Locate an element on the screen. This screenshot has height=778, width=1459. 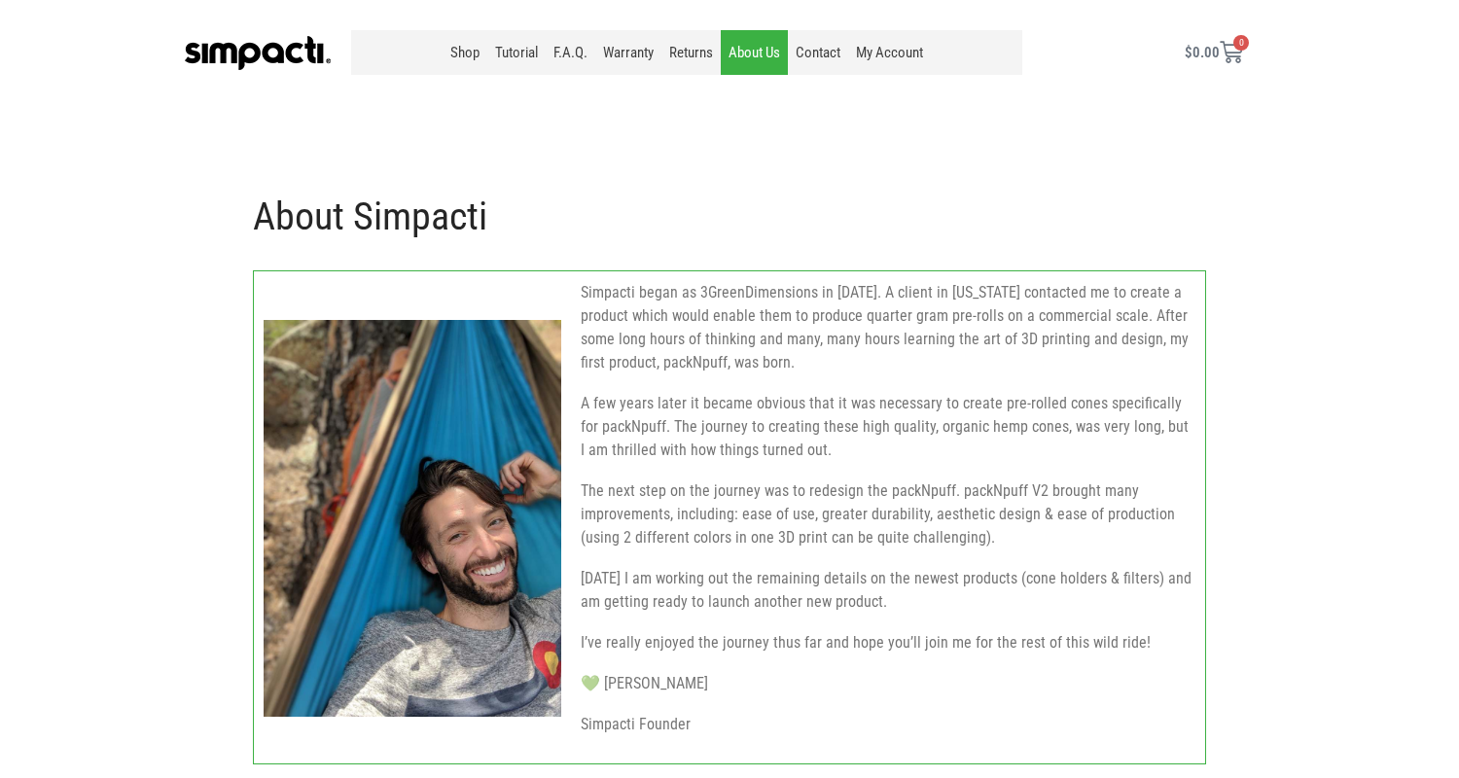
p: I’ve really enjoyed the journey thus far and hope you’ll join me for the rest of this wild ride! is located at coordinates (888, 643).